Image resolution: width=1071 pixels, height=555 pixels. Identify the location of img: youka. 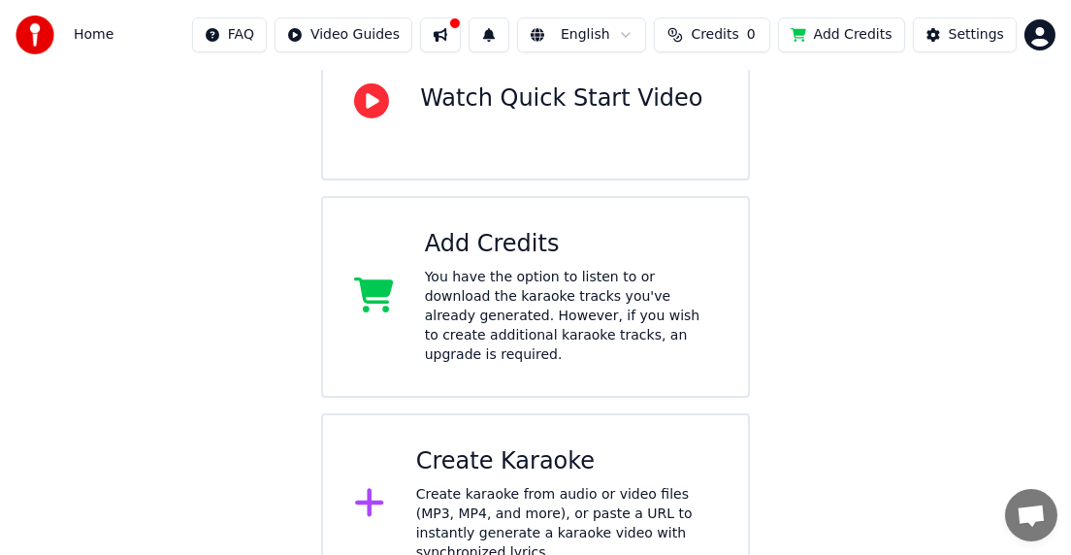
(35, 35).